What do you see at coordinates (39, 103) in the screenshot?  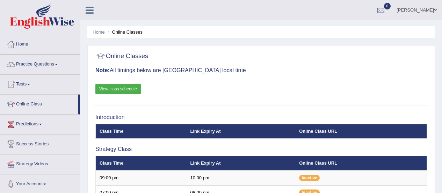 I see `a: Online Class` at bounding box center [39, 103].